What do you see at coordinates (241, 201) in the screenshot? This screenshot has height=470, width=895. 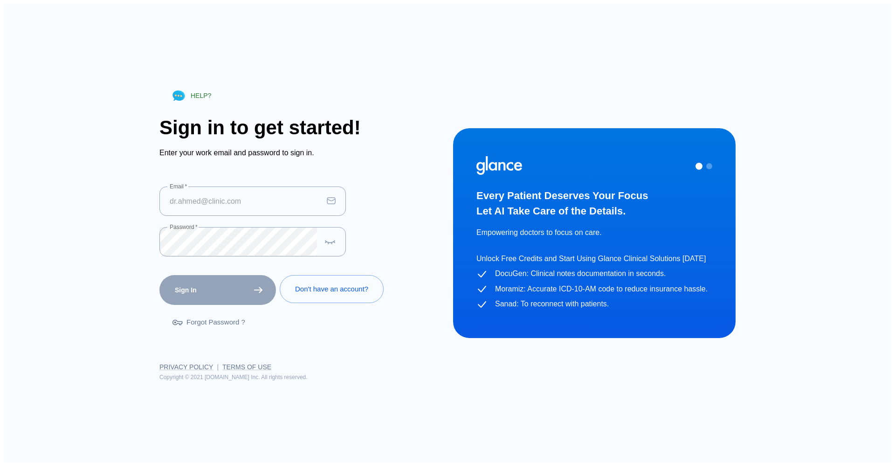 I see `input: dr.ahmed@clinic.com` at bounding box center [241, 201].